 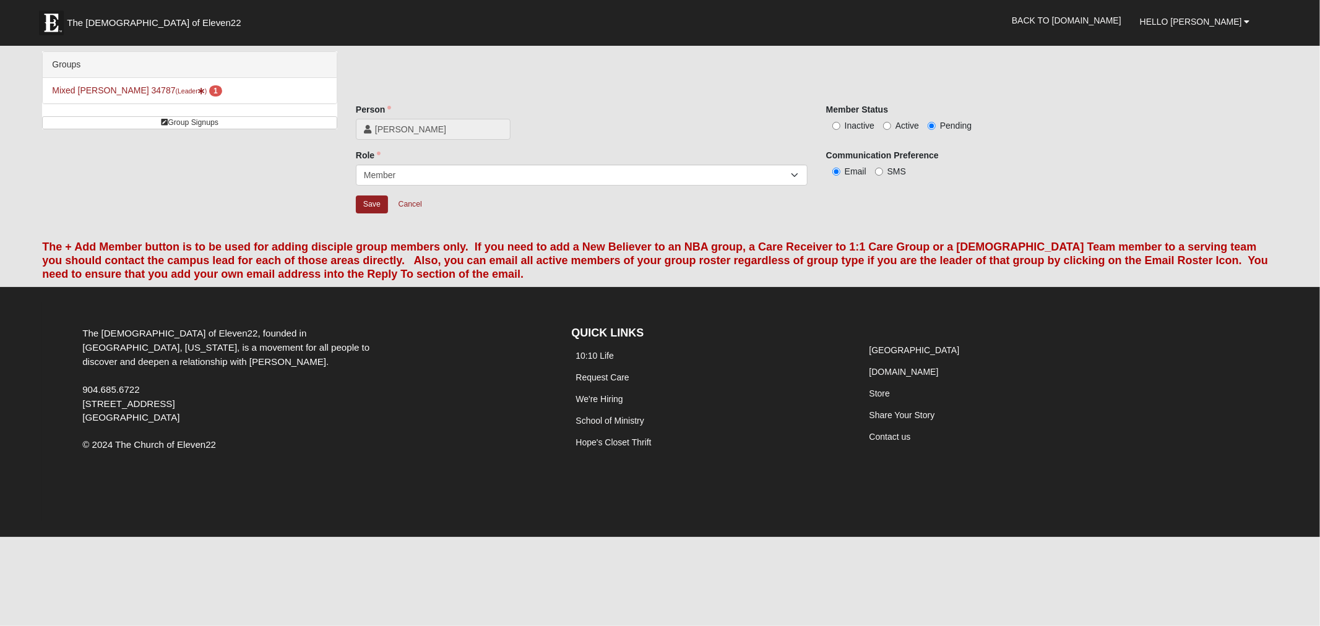 I want to click on a: Page Properties (Alt+P), so click(x=1301, y=613).